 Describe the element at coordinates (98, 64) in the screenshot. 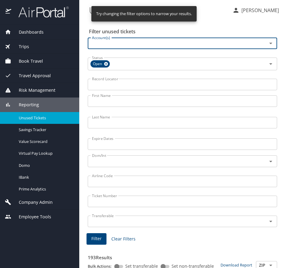

I see `span: Open` at that location.